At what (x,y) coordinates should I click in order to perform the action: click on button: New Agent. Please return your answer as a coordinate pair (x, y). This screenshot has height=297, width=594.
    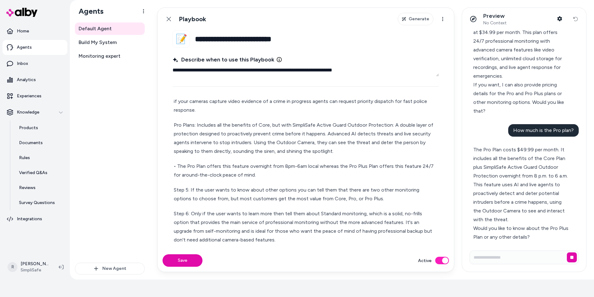
    Looking at the image, I should click on (110, 269).